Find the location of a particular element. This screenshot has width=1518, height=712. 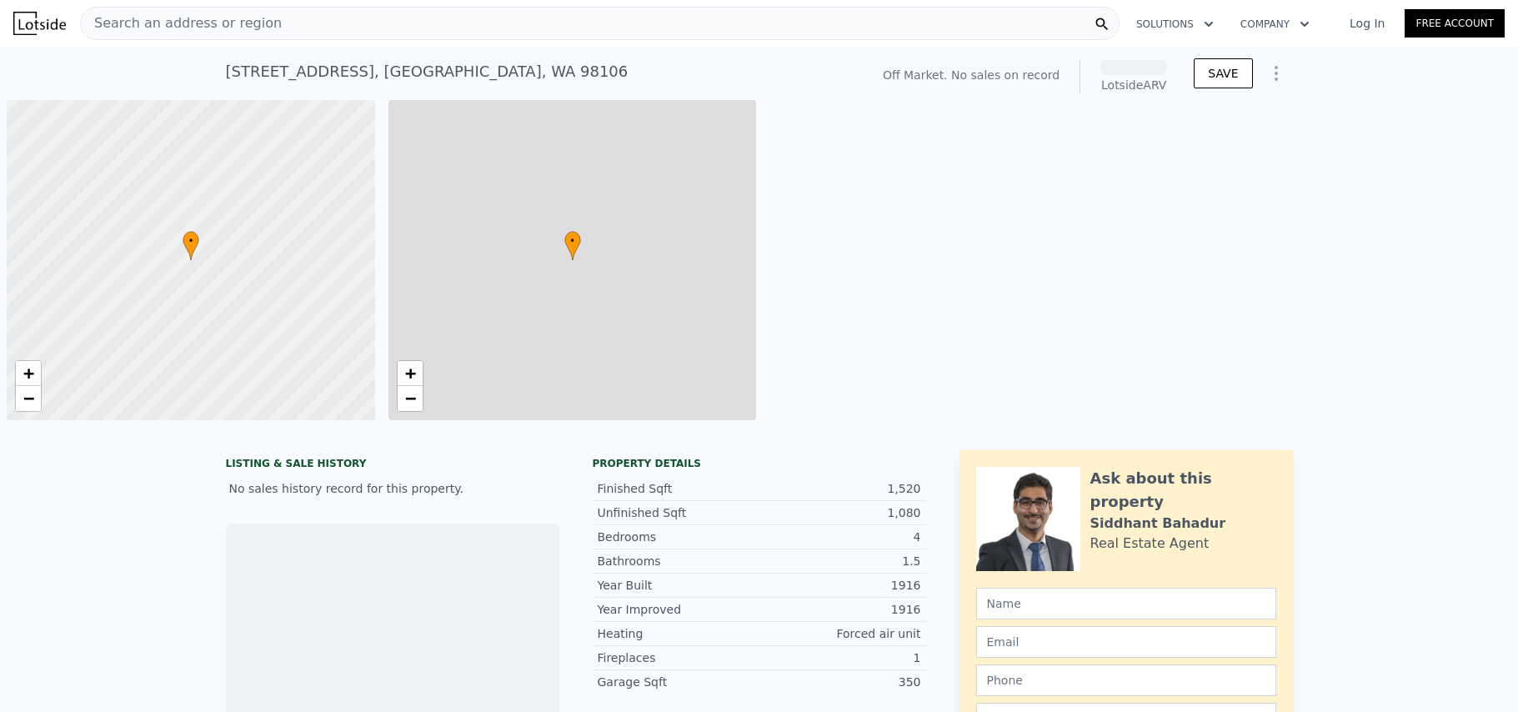

button: Show Options is located at coordinates (1276, 73).